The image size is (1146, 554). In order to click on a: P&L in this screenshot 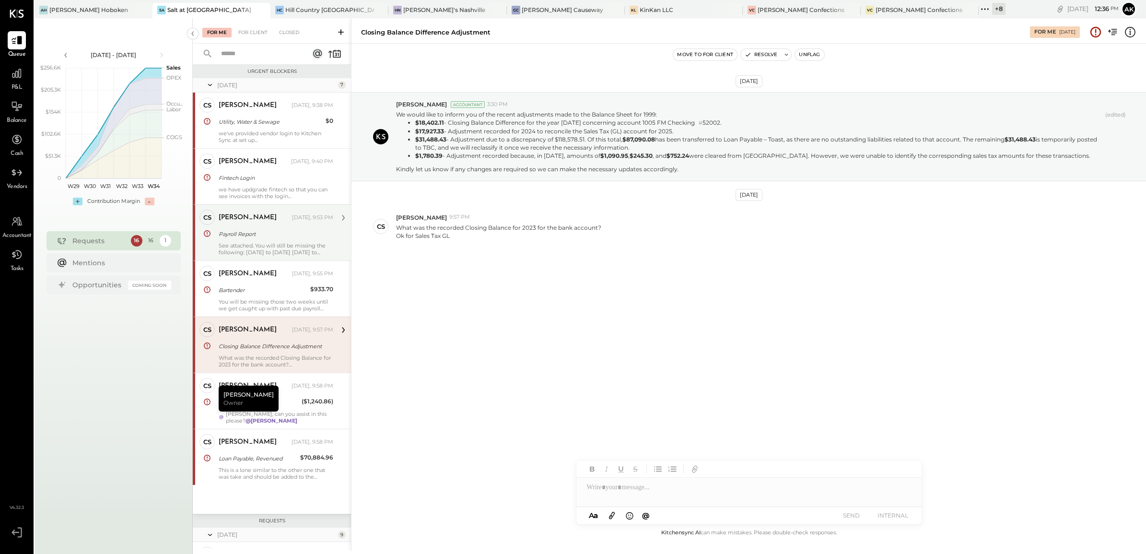, I will do `click(17, 78)`.